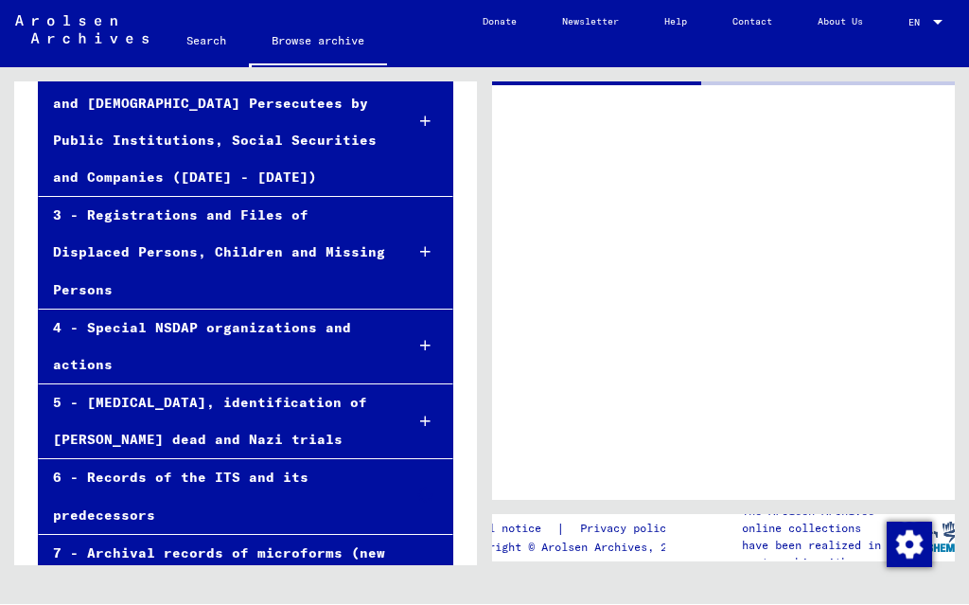  I want to click on a: Privacy policy, so click(631, 529).